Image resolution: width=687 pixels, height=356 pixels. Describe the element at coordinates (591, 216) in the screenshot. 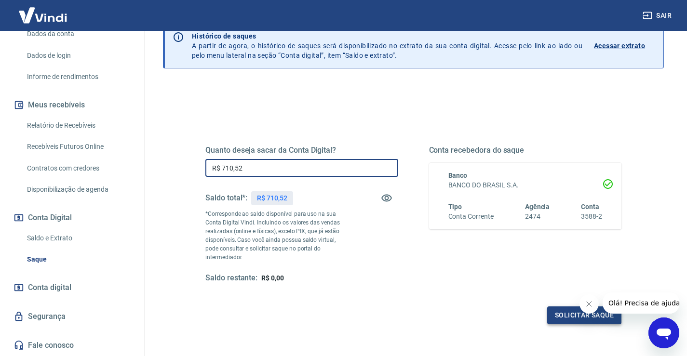

I see `h6: 3588-2` at that location.